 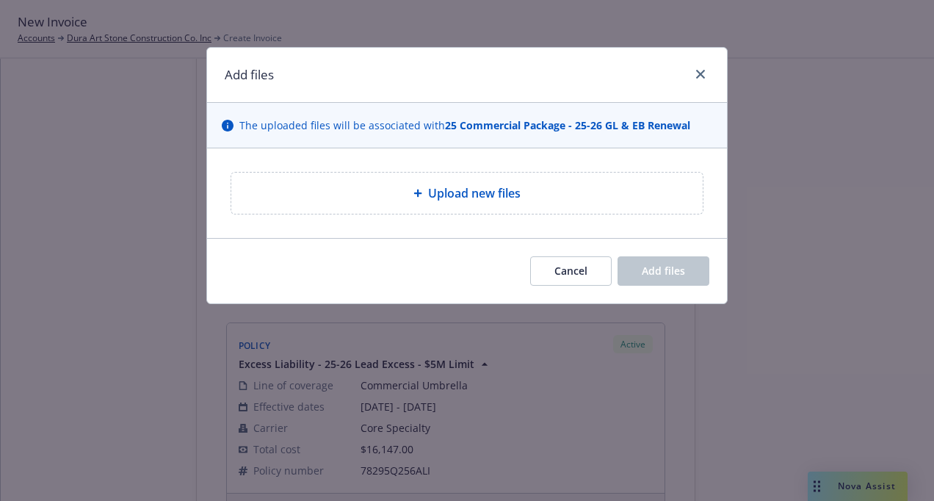 I want to click on strong: 25 Commercial Package - 25-26 GL & EB Renewal, so click(x=567, y=125).